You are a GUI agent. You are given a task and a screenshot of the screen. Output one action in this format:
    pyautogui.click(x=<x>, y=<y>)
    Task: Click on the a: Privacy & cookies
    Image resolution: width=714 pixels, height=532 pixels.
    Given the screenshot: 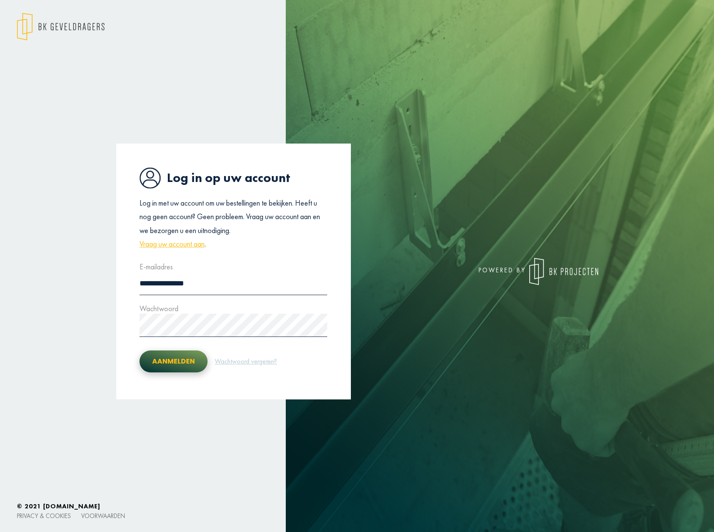 What is the action you would take?
    pyautogui.click(x=44, y=516)
    